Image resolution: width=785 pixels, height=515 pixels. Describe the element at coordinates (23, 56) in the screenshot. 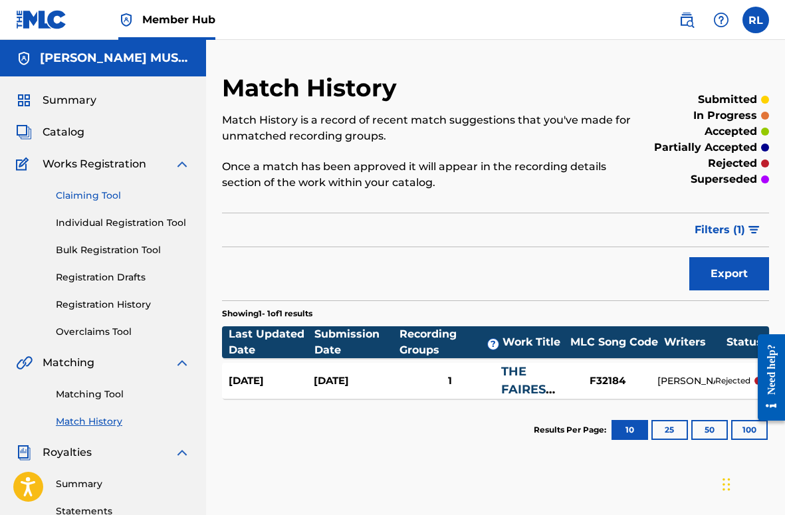

I see `div: Open Resource Center` at that location.